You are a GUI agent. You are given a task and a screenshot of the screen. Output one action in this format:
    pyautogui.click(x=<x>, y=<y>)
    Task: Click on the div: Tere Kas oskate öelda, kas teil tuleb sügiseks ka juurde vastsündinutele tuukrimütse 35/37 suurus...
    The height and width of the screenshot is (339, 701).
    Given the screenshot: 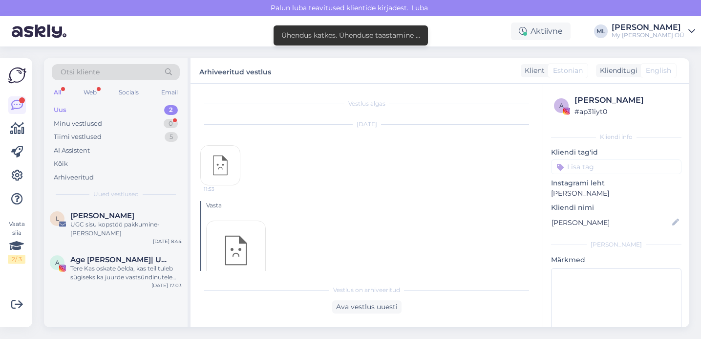 What is the action you would take?
    pyautogui.click(x=126, y=273)
    